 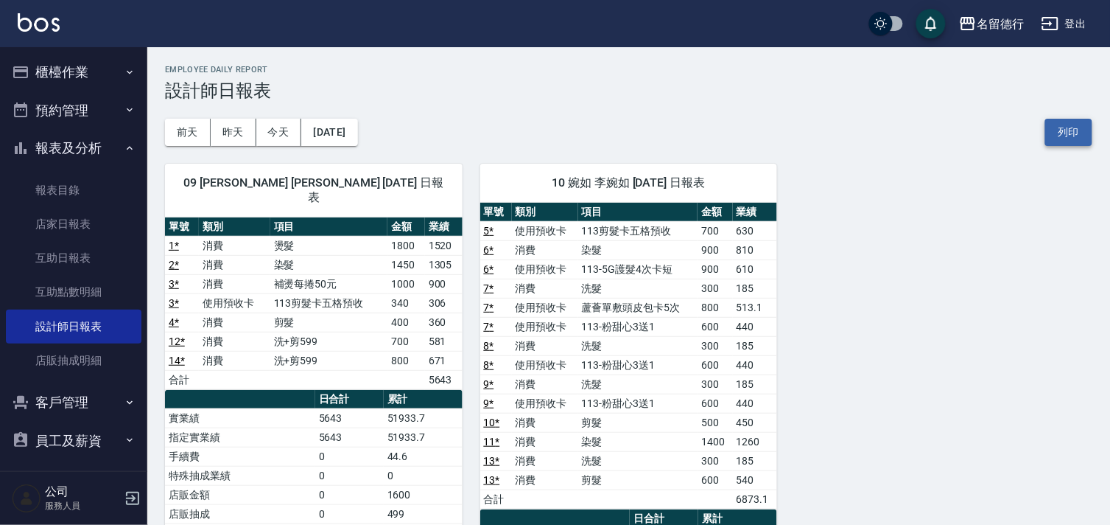 What do you see at coordinates (240, 475) in the screenshot?
I see `td: 特殊抽成業績` at bounding box center [240, 475].